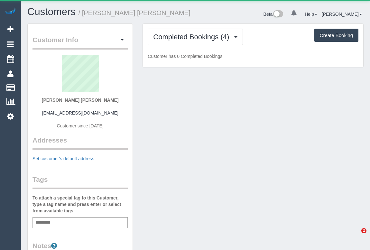 Image resolution: width=370 pixels, height=250 pixels. I want to click on a: Beta, so click(274, 14).